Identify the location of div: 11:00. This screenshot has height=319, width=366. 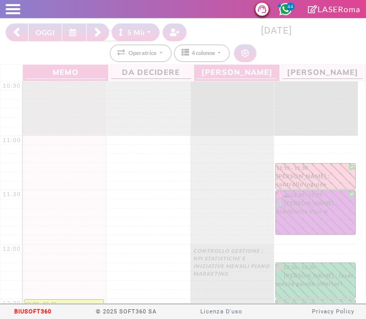
(12, 140).